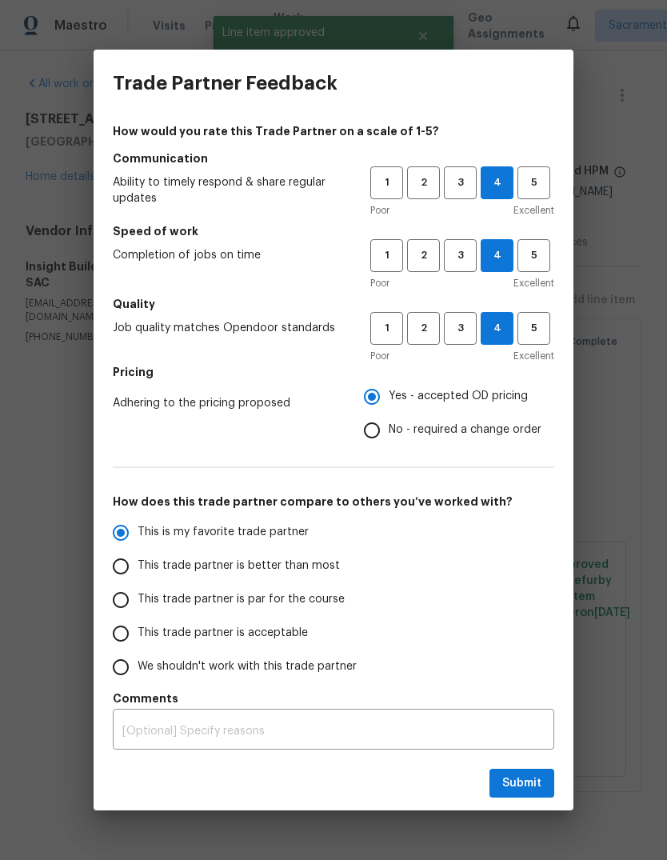  I want to click on span: Job quality matches Opendoor standards, so click(229, 328).